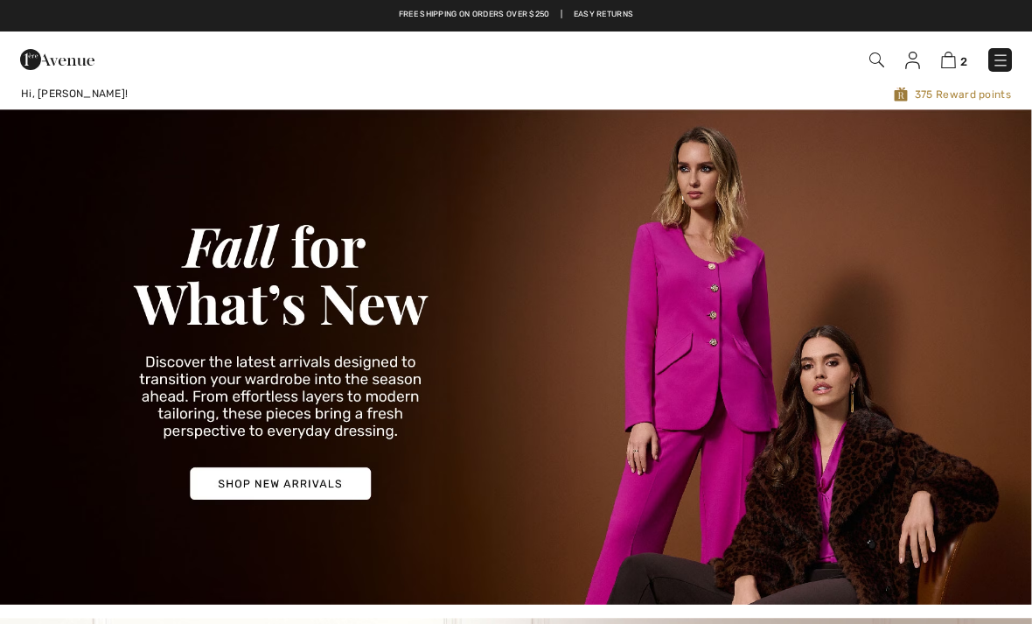 The height and width of the screenshot is (624, 1032). Describe the element at coordinates (901, 94) in the screenshot. I see `img: Avenue Rewards` at that location.